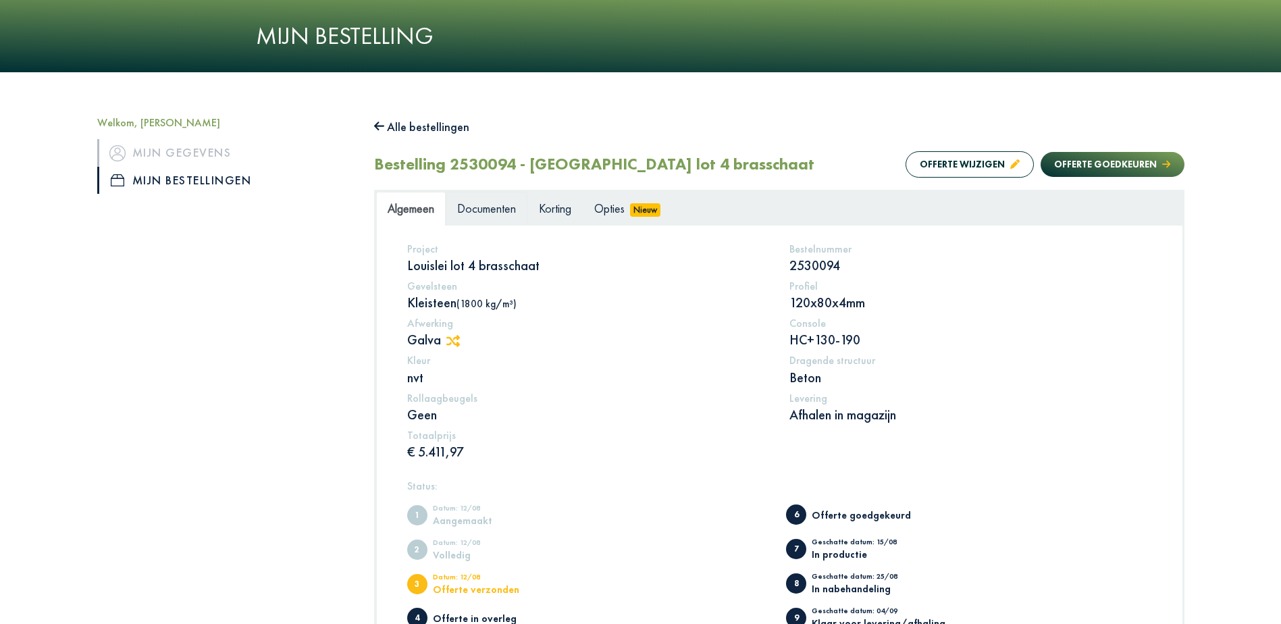 This screenshot has height=624, width=1281. What do you see at coordinates (588, 398) in the screenshot?
I see `h5: Rollaagbeugels` at bounding box center [588, 398].